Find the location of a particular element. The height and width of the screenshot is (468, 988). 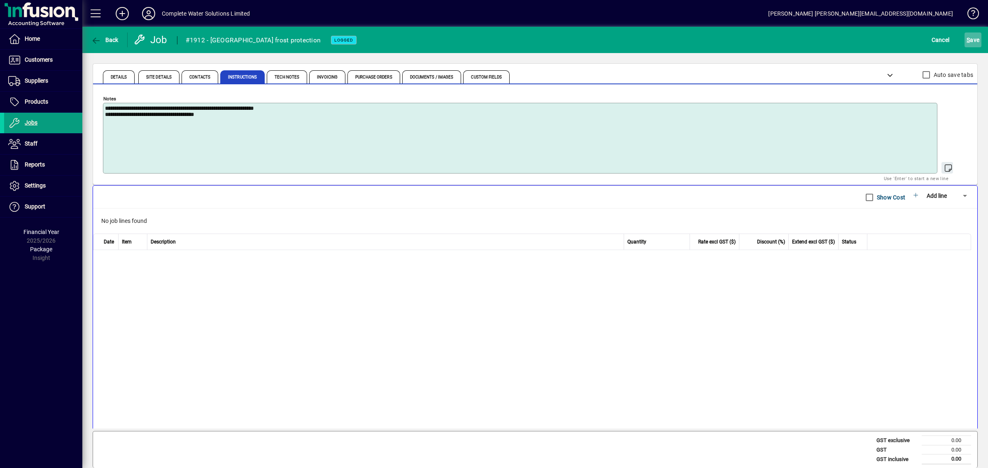

span: Staff is located at coordinates (31, 144).